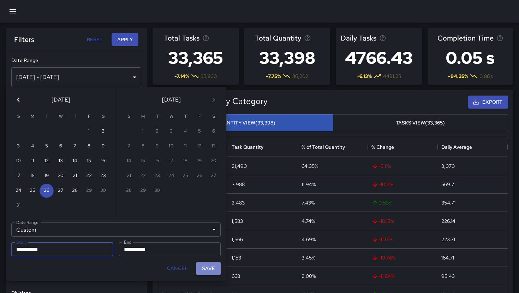 This screenshot has width=519, height=293. I want to click on button: Save, so click(208, 269).